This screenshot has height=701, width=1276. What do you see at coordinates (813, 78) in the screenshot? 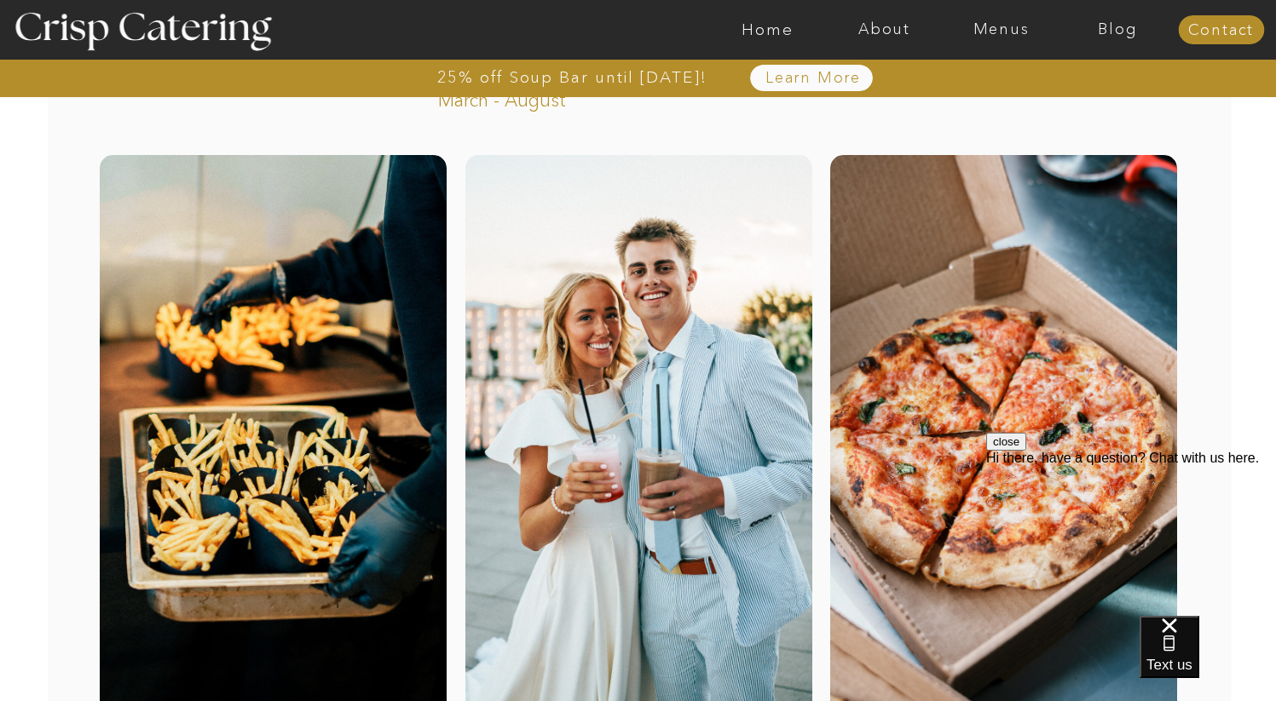
I see `a: Learn More` at bounding box center [813, 78].